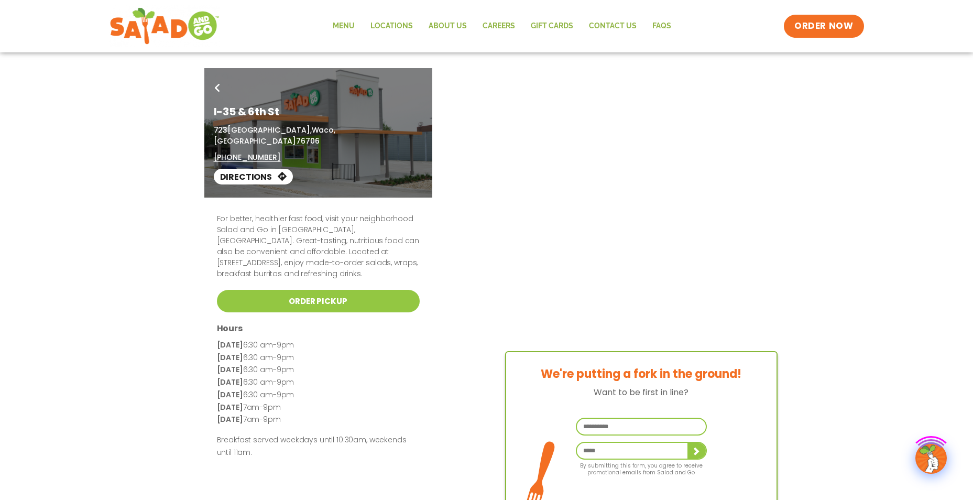  Describe the element at coordinates (448, 26) in the screenshot. I see `a: About Us` at that location.